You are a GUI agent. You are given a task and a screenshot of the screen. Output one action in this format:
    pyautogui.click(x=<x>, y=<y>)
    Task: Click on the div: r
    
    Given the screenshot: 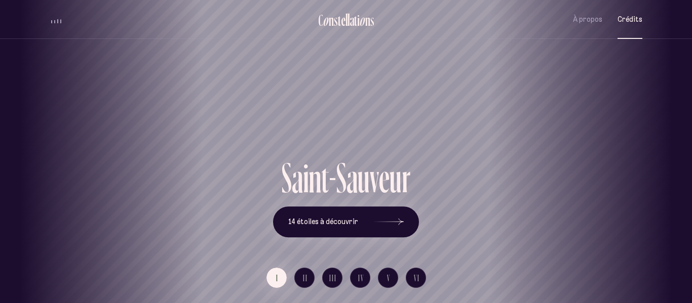 What is the action you would take?
    pyautogui.click(x=406, y=178)
    